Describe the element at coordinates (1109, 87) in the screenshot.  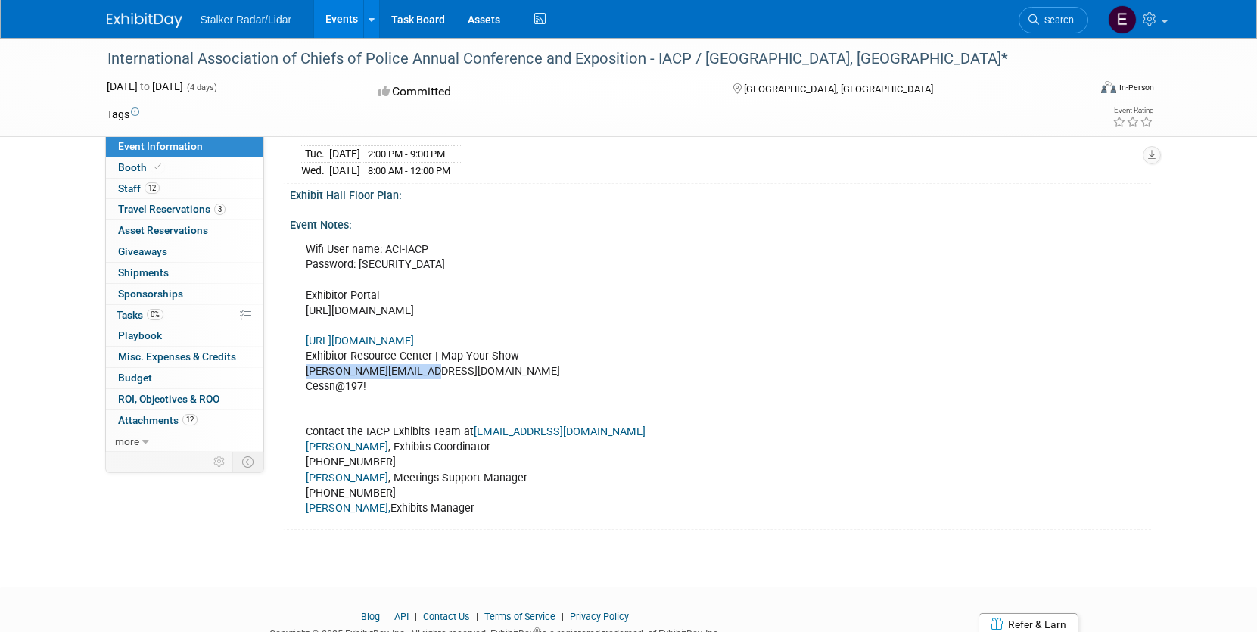
I see `img: Format-Inperson.png` at that location.